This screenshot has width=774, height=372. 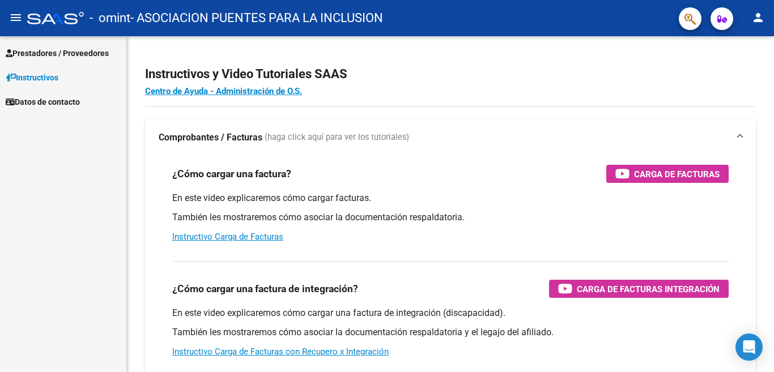 What do you see at coordinates (648, 289) in the screenshot?
I see `span: Carga de Facturas Integración` at bounding box center [648, 289].